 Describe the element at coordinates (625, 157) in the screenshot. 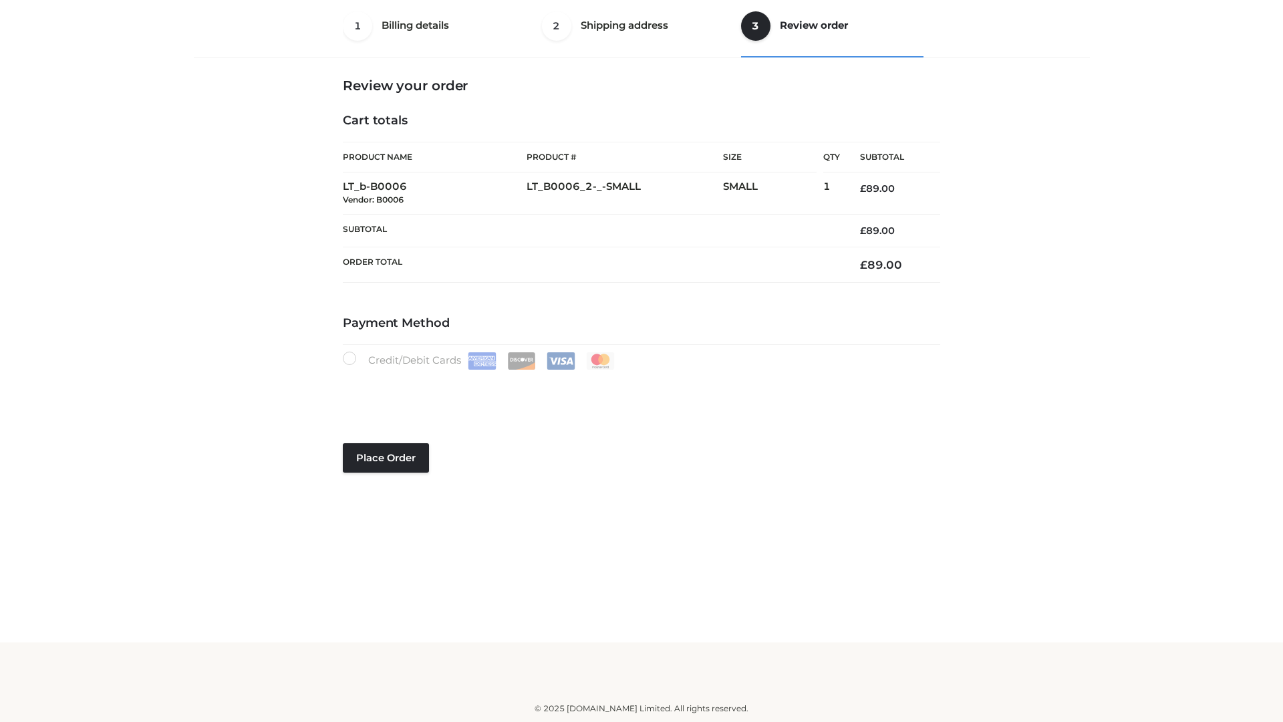

I see `th: Product #` at that location.